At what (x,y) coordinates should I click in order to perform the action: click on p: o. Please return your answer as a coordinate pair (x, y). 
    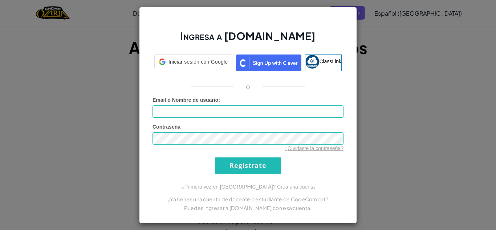
    Looking at the image, I should click on (248, 86).